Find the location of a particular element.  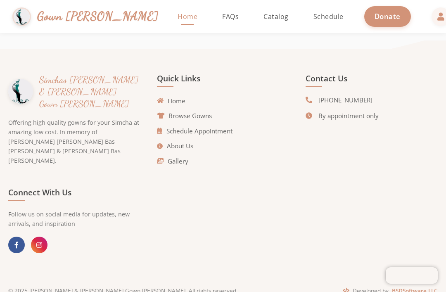

span: Schedule is located at coordinates (329, 17).